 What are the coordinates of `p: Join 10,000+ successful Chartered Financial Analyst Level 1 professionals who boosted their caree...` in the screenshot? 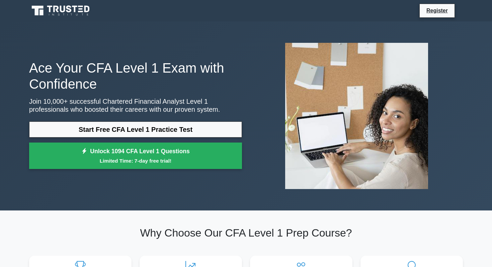 It's located at (136, 105).